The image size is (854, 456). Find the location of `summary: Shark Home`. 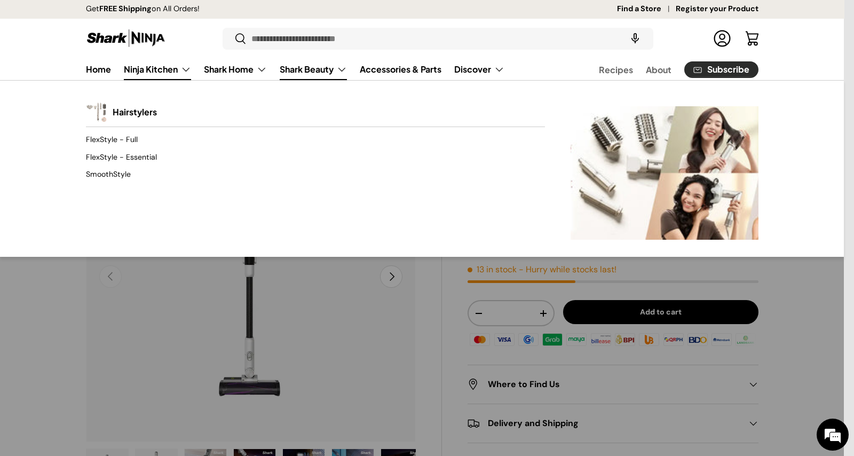

summary: Shark Home is located at coordinates (235, 69).